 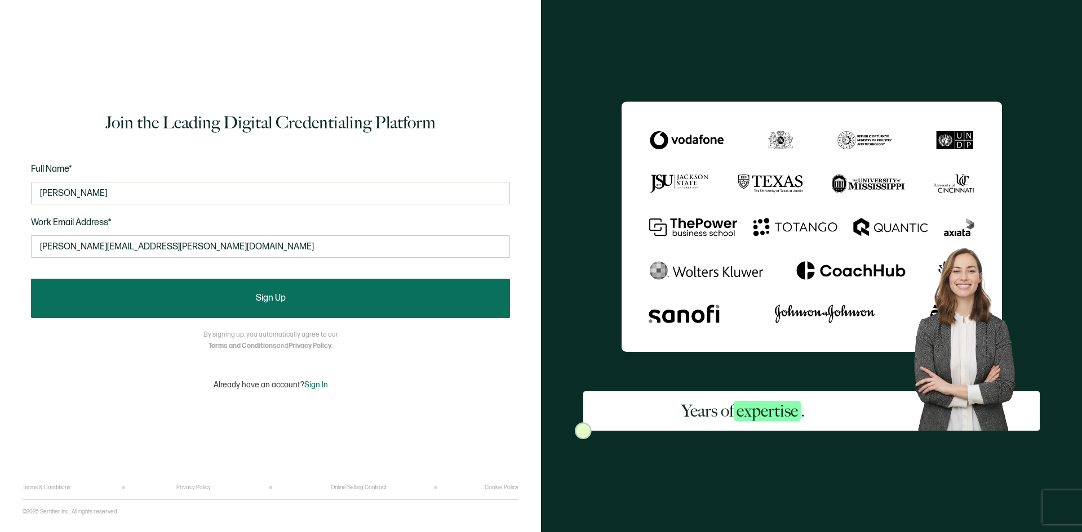 I want to click on input: Enter your work email address, so click(x=270, y=247).